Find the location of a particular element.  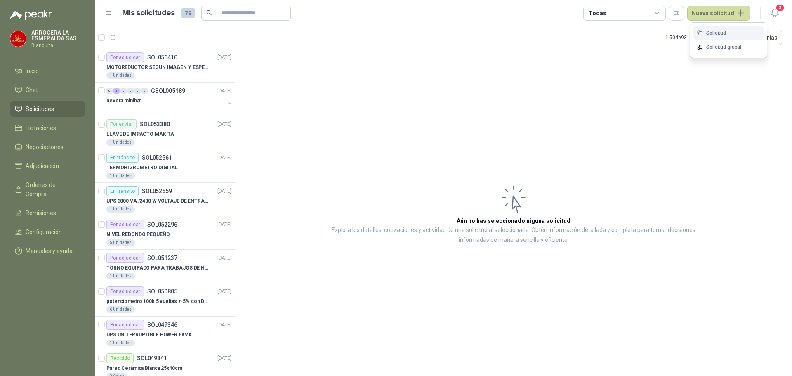

span: Órdenes de Compra is located at coordinates (51, 189).